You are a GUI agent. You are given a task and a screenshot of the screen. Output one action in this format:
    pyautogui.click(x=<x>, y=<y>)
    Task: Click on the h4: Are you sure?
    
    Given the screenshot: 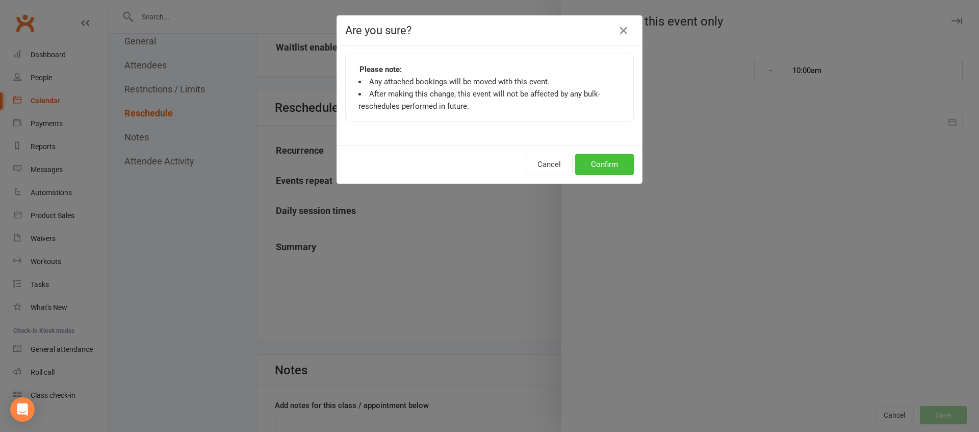 What is the action you would take?
    pyautogui.click(x=490, y=30)
    